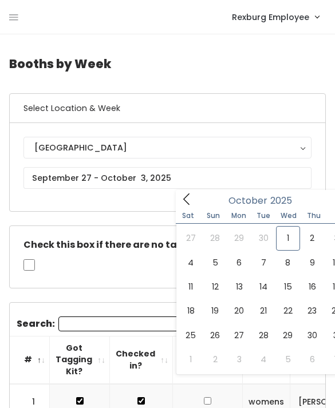  I want to click on span: October, so click(248, 201).